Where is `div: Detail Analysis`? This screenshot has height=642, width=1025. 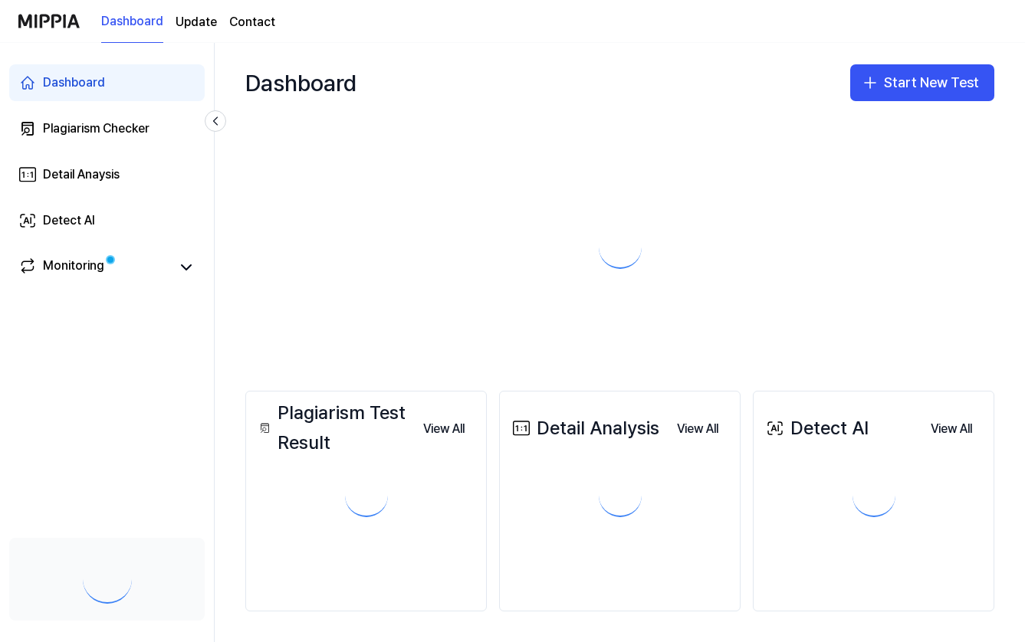
div: Detail Analysis is located at coordinates (584, 429).